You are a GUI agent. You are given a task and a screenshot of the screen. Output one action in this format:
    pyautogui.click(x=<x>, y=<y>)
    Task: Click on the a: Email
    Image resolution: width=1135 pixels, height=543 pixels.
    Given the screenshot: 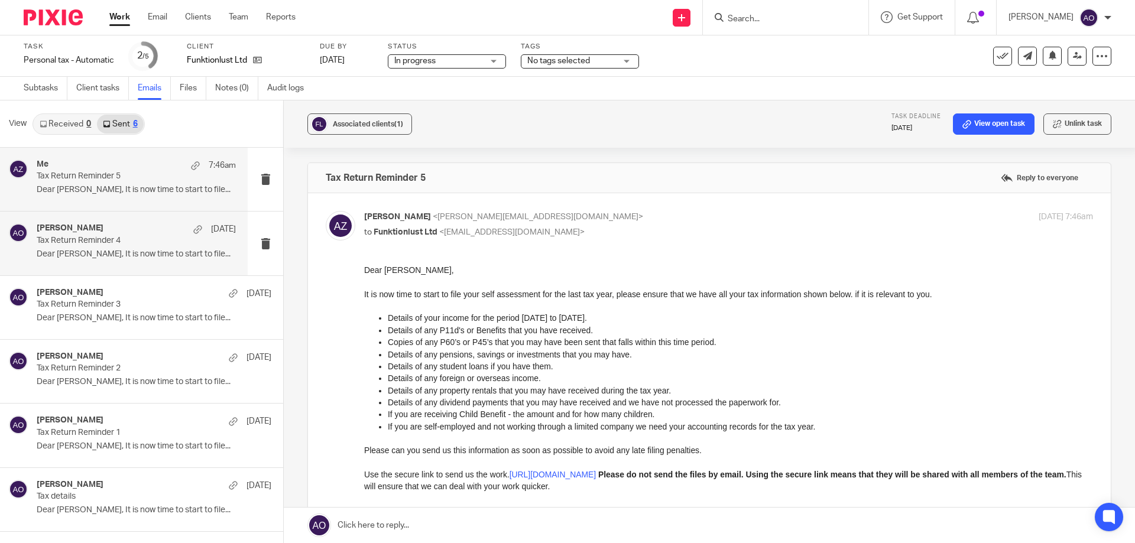 What is the action you would take?
    pyautogui.click(x=157, y=17)
    